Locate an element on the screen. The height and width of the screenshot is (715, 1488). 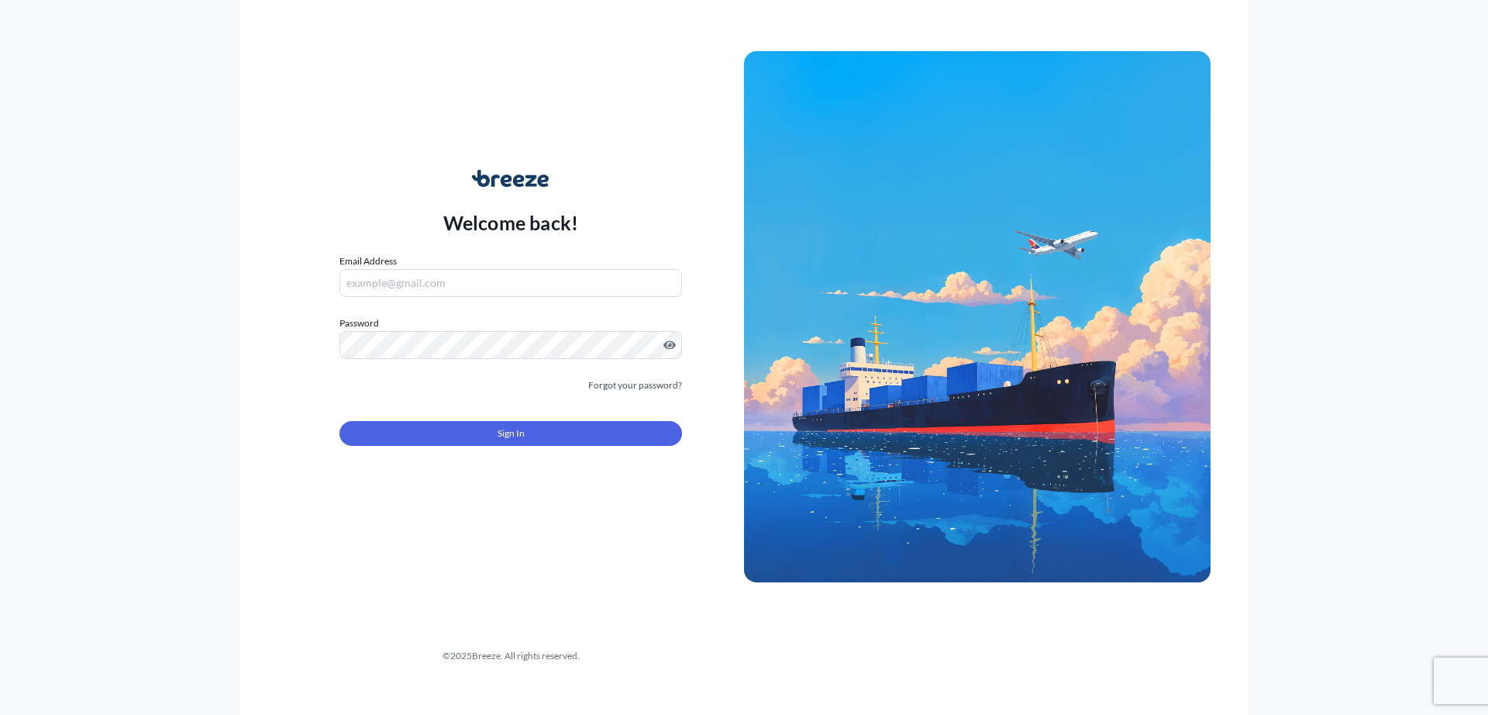
span: Sign In is located at coordinates (511, 433).